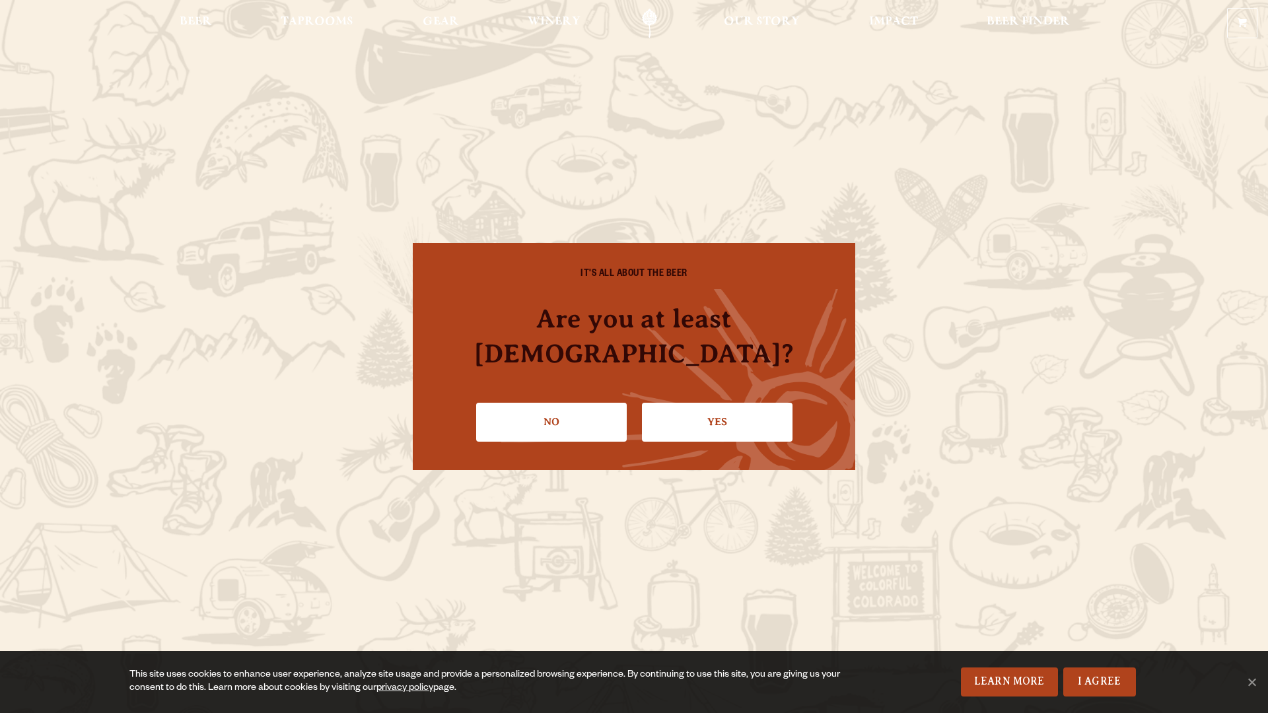  What do you see at coordinates (894, 22) in the screenshot?
I see `span: Impact` at bounding box center [894, 22].